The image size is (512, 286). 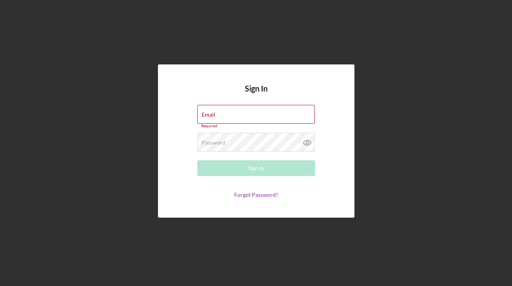 I want to click on label: Password, so click(x=214, y=143).